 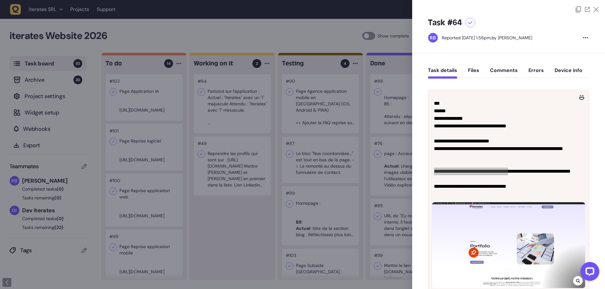 What do you see at coordinates (536, 73) in the screenshot?
I see `button: Errors` at bounding box center [536, 73].